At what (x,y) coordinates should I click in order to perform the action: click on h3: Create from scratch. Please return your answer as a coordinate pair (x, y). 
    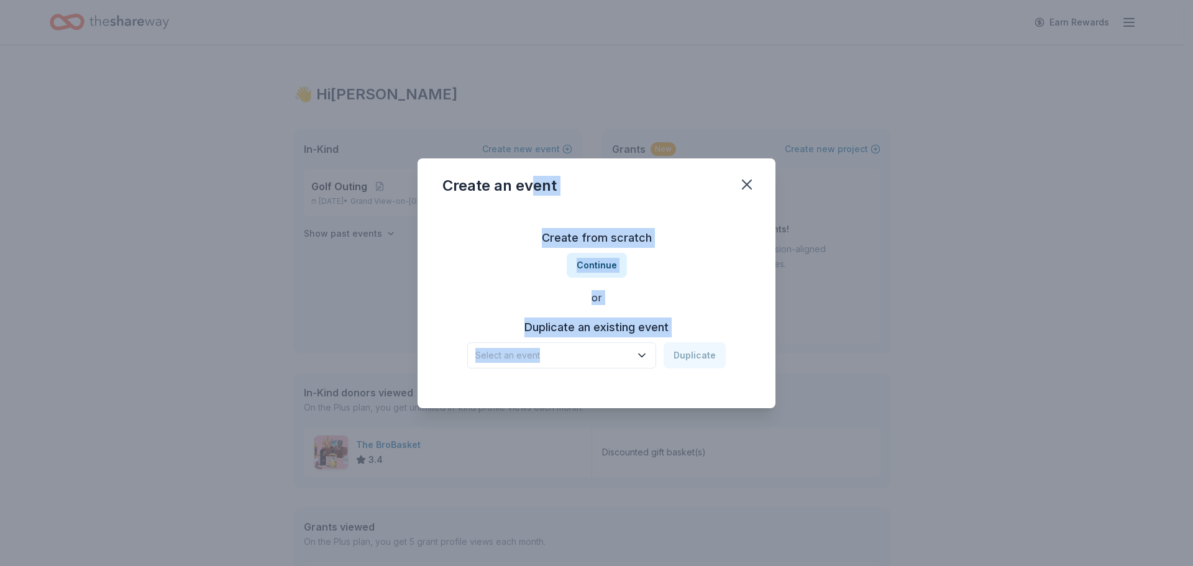
    Looking at the image, I should click on (597, 238).